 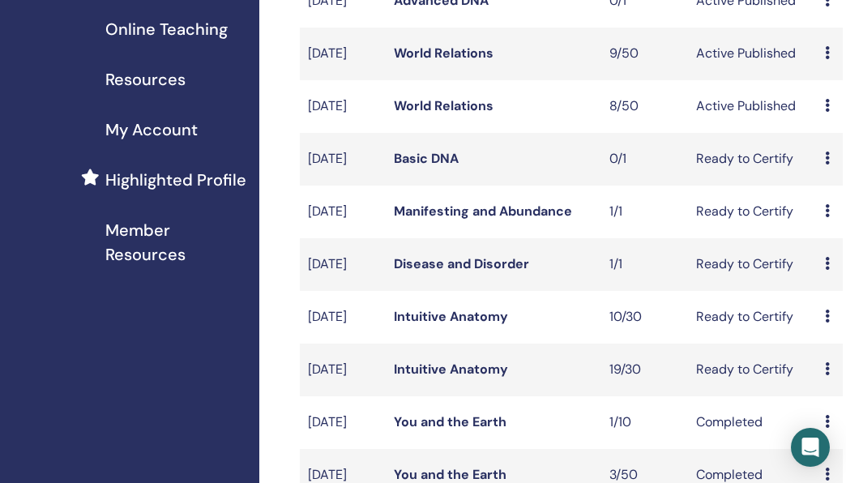 I want to click on a: Manifesting and Abundance, so click(x=483, y=211).